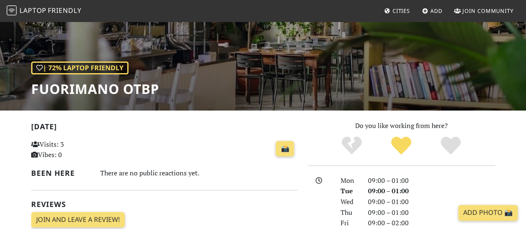  I want to click on div: There are no public reactions yet., so click(199, 173).